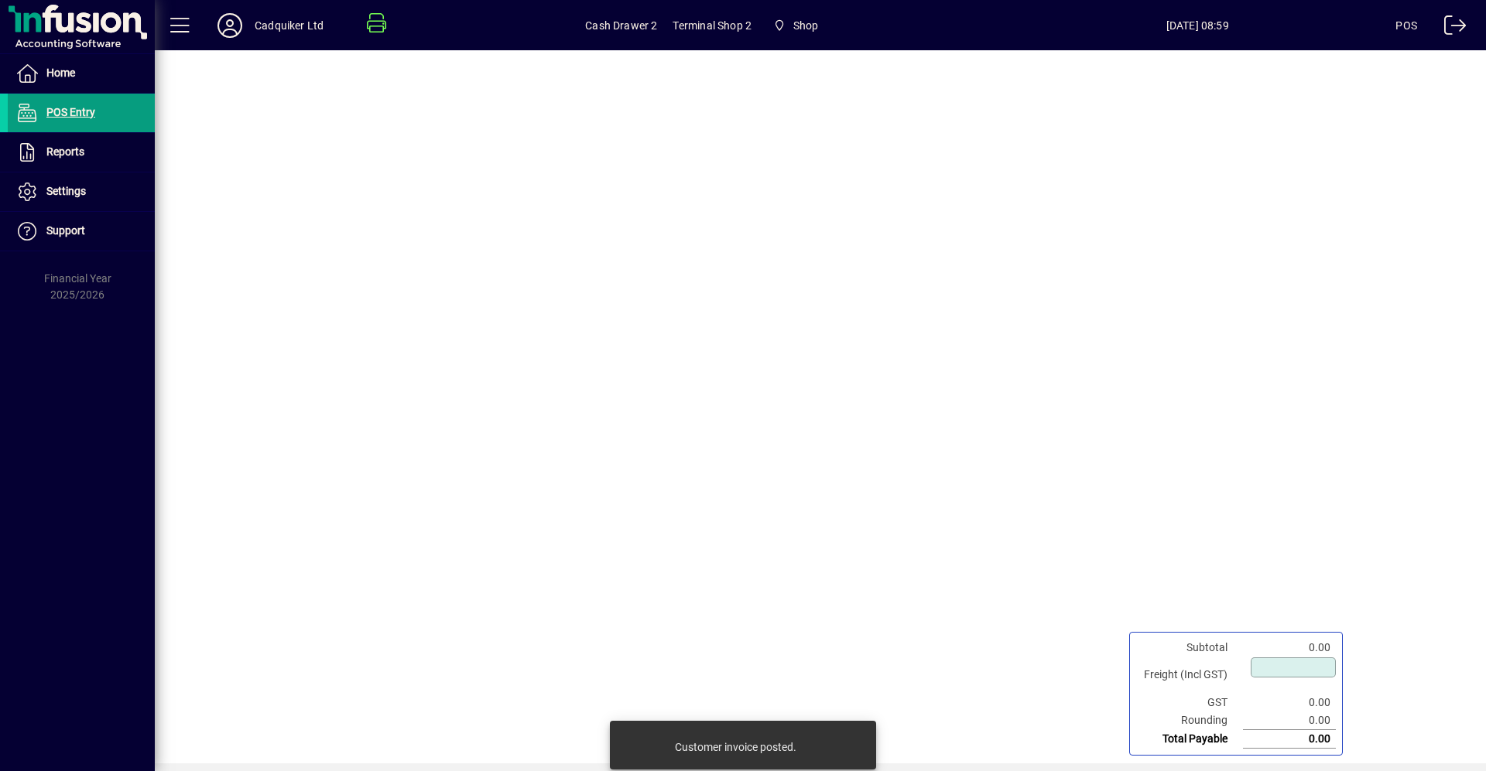 Image resolution: width=1486 pixels, height=771 pixels. I want to click on div: Customer invoice posted., so click(735, 747).